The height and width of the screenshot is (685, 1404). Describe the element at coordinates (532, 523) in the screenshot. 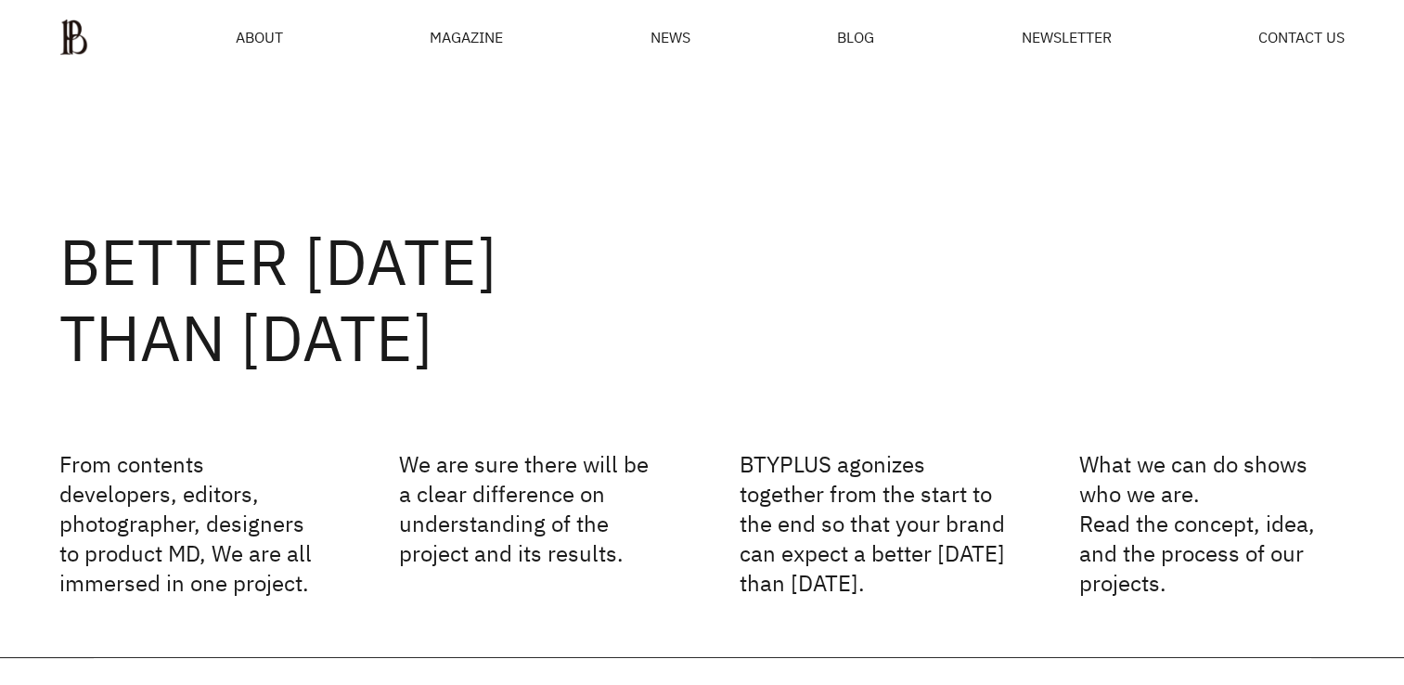

I see `p: We are sure there will be a clear difference on understanding of the project and its results.` at that location.